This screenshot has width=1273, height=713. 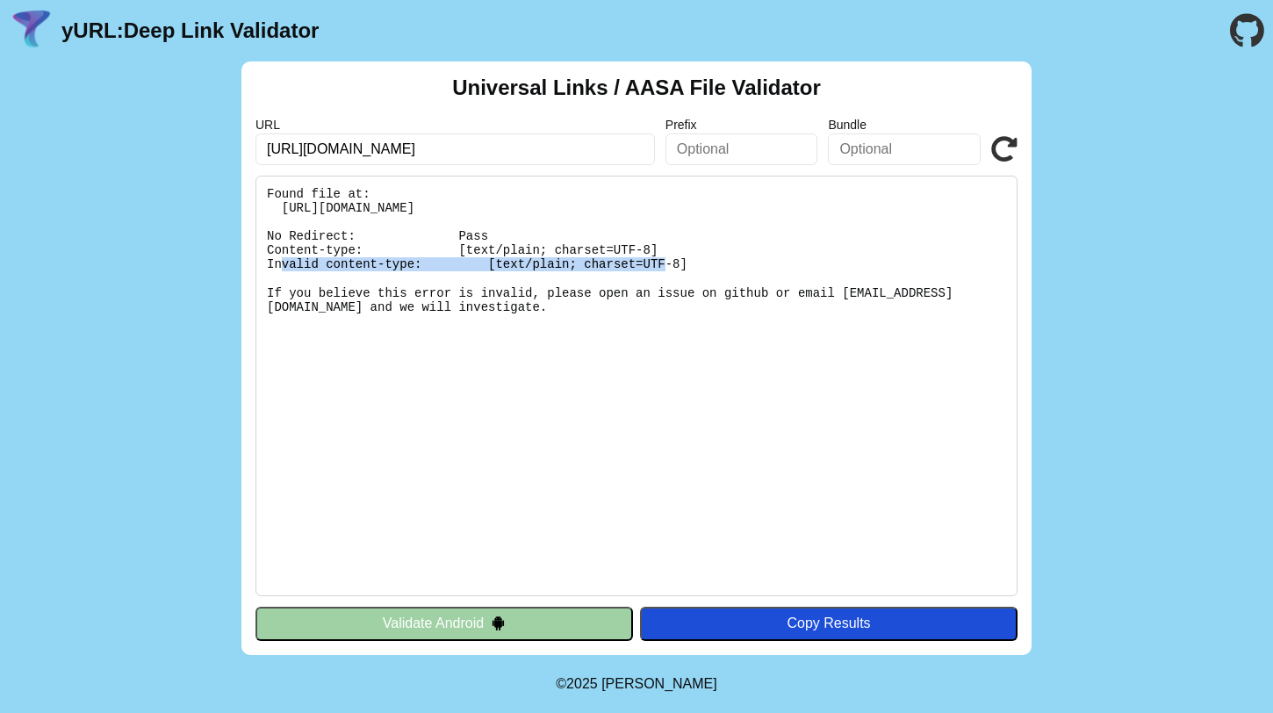 I want to click on h2: Universal Links / AASA File Validator, so click(x=637, y=88).